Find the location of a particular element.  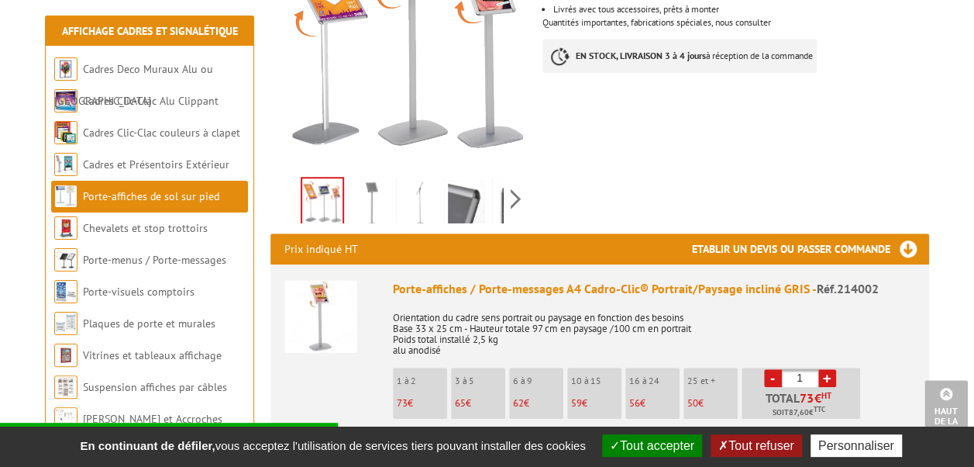

button: Personnaliser (fenêtre modale) is located at coordinates (857, 445).